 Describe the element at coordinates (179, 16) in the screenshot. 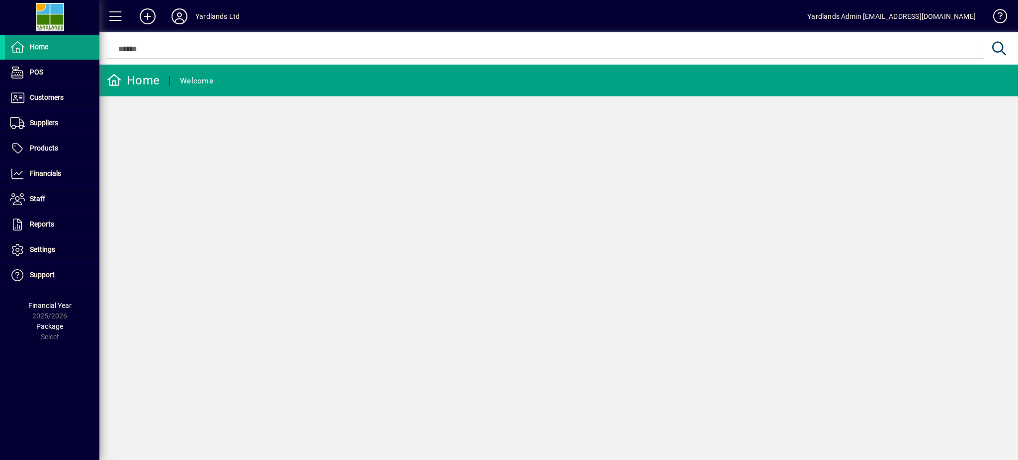

I see `button: Profile` at that location.